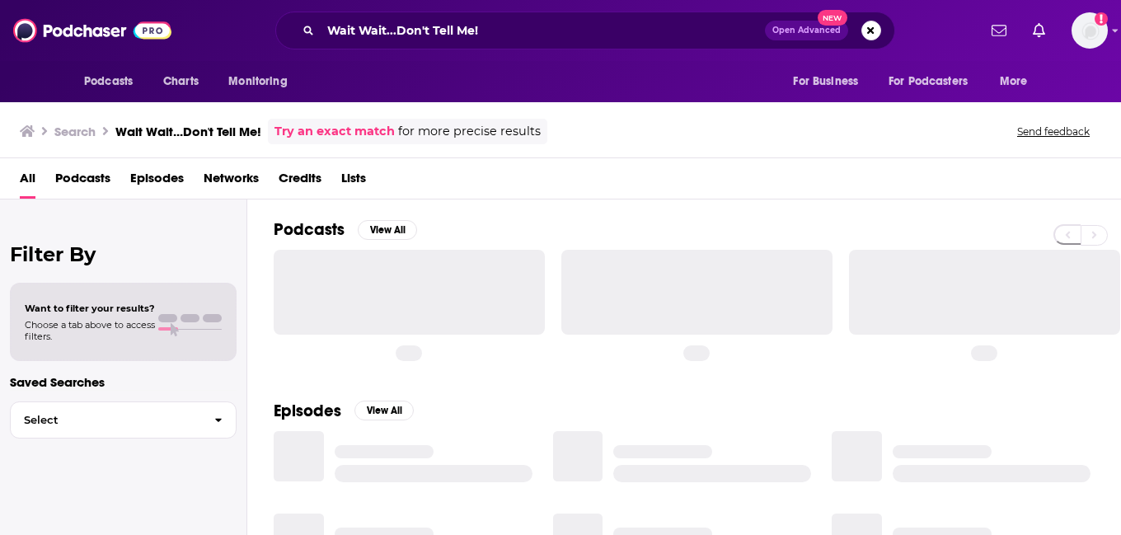  What do you see at coordinates (1090, 31) in the screenshot?
I see `img: User Profile` at bounding box center [1090, 31].